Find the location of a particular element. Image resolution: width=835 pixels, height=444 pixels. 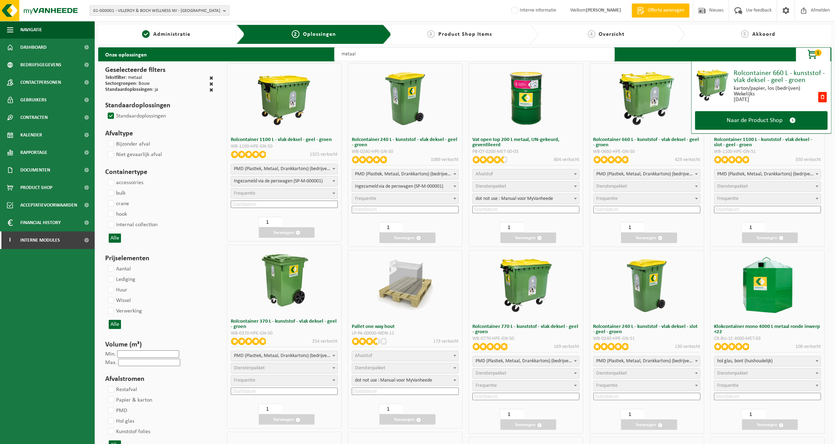

span: Naar de Product Shop is located at coordinates (754, 120).